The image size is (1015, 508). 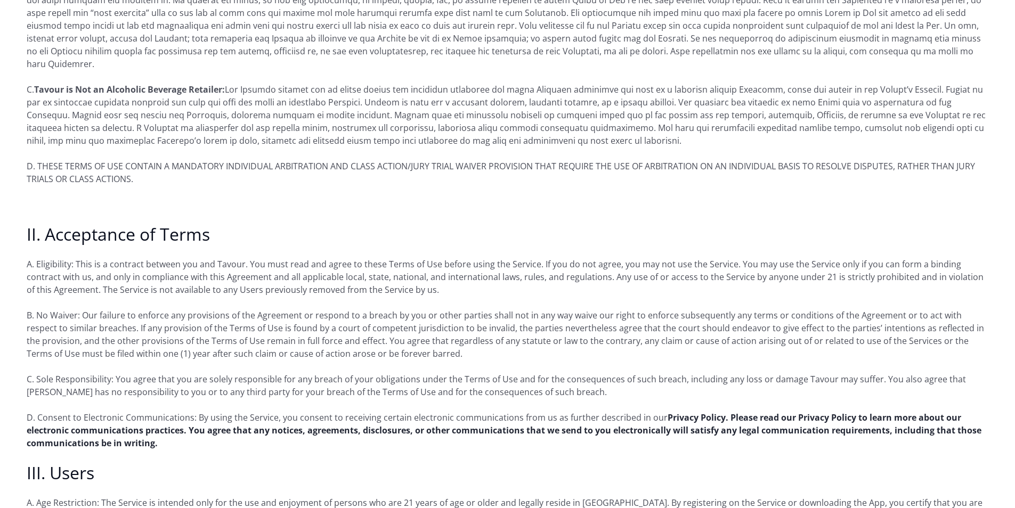 I want to click on strong: Privacy Policy. Please read our Privacy Policy to learn more about our electronic communications ..., so click(x=504, y=431).